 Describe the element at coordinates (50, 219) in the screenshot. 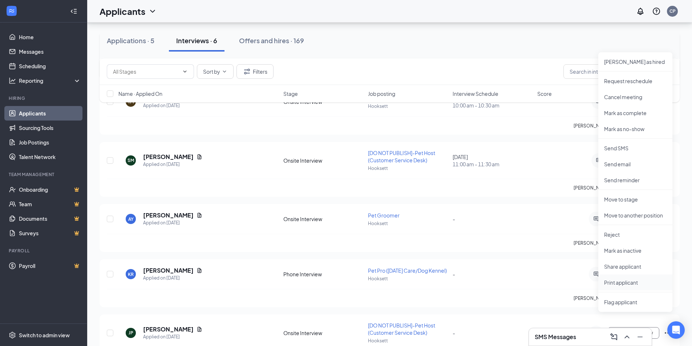

I see `a: DocumentsCrown` at that location.